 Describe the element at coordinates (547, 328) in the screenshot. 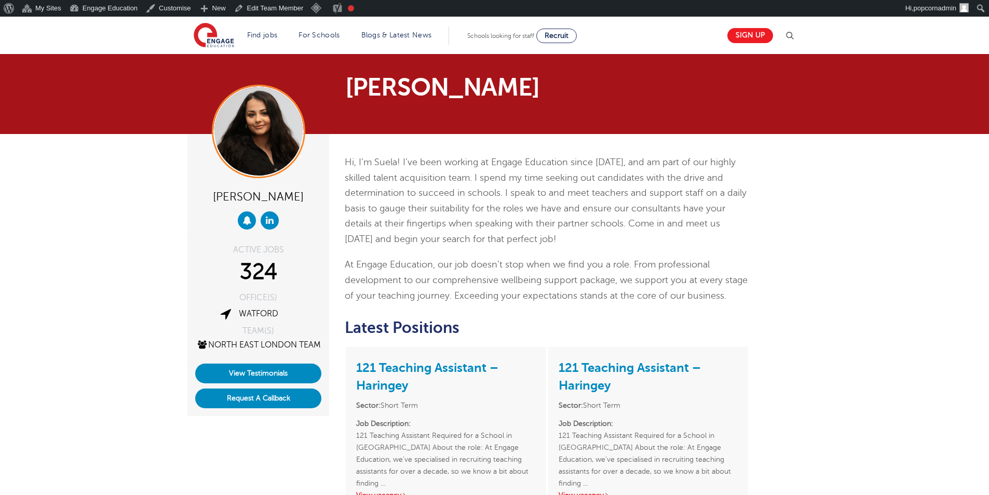

I see `h2: Latest Positions` at that location.